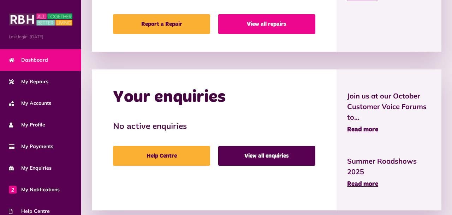 This screenshot has height=215, width=452. Describe the element at coordinates (389, 172) in the screenshot. I see `a: Summer Roadshows 2025 Read more` at that location.